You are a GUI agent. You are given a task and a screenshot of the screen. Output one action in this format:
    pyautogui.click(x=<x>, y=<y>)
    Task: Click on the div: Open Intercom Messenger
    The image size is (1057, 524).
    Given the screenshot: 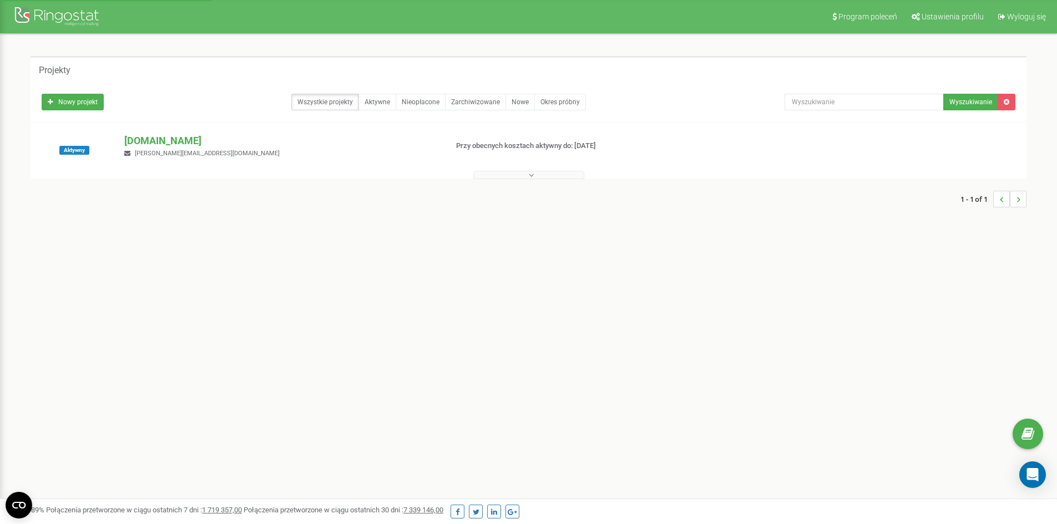 What is the action you would take?
    pyautogui.click(x=1033, y=475)
    